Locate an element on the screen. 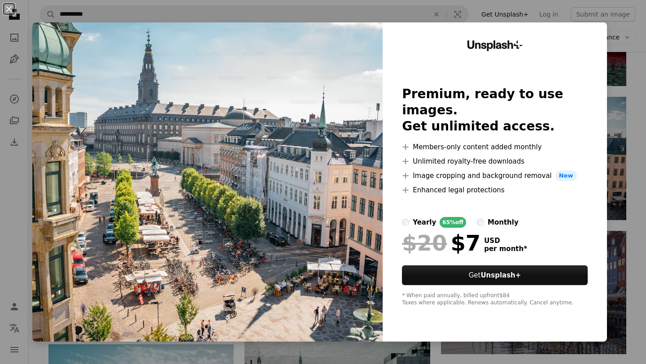  input: monthly is located at coordinates (480, 222).